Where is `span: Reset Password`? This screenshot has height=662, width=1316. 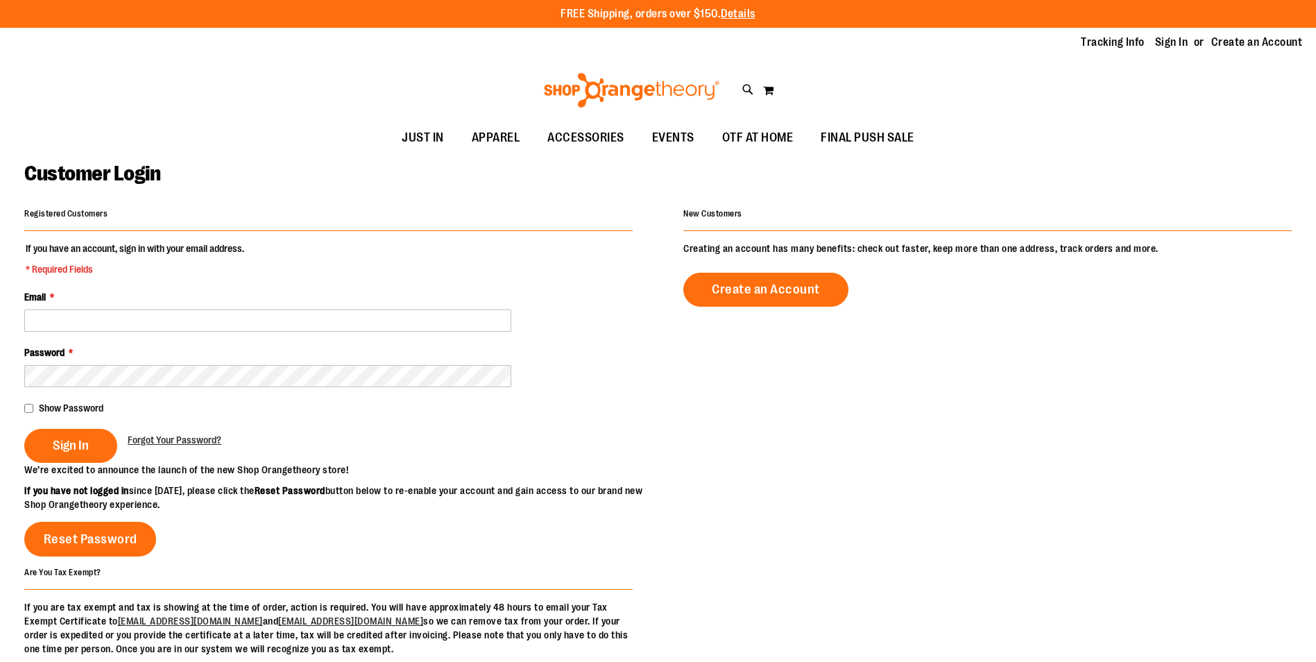 span: Reset Password is located at coordinates (90, 539).